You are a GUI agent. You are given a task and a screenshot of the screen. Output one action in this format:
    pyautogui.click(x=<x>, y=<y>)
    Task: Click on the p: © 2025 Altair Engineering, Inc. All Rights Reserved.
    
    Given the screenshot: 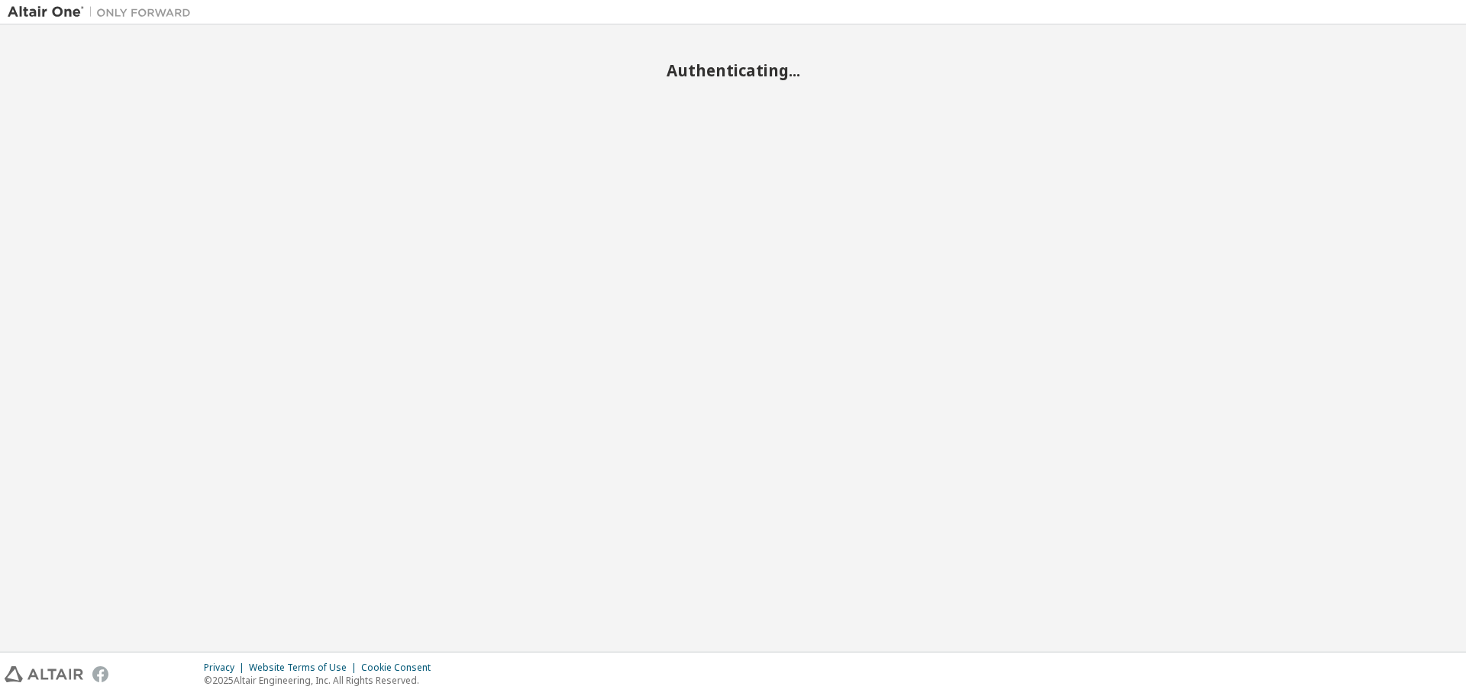 What is the action you would take?
    pyautogui.click(x=321, y=680)
    